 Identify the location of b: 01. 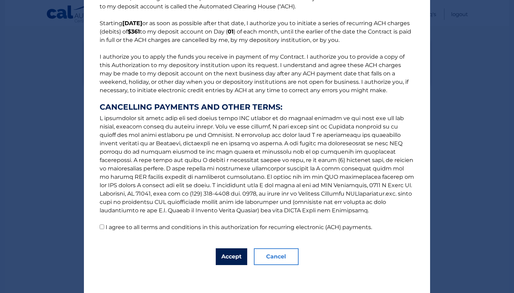
(231, 31).